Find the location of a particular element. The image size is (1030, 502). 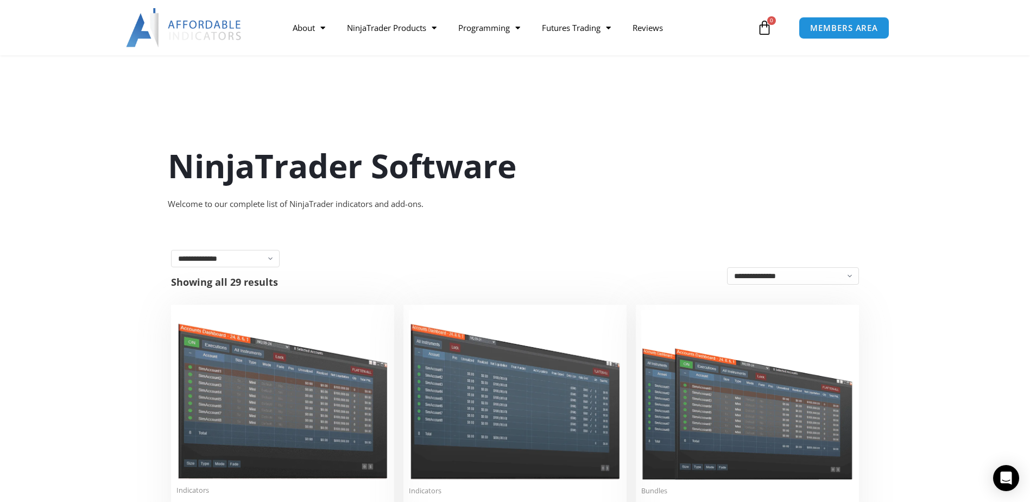

img: LogoAI | Affordable Indicators – NinjaTrader is located at coordinates (184, 28).